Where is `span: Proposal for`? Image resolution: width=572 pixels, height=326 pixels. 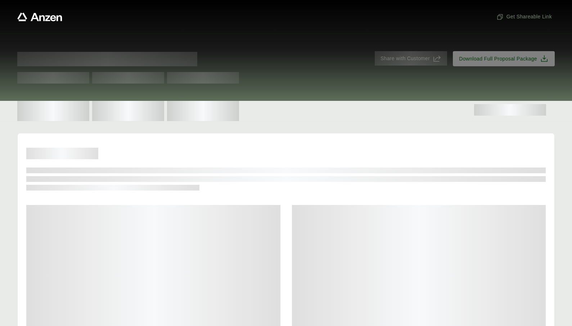 span: Proposal for is located at coordinates (107, 59).